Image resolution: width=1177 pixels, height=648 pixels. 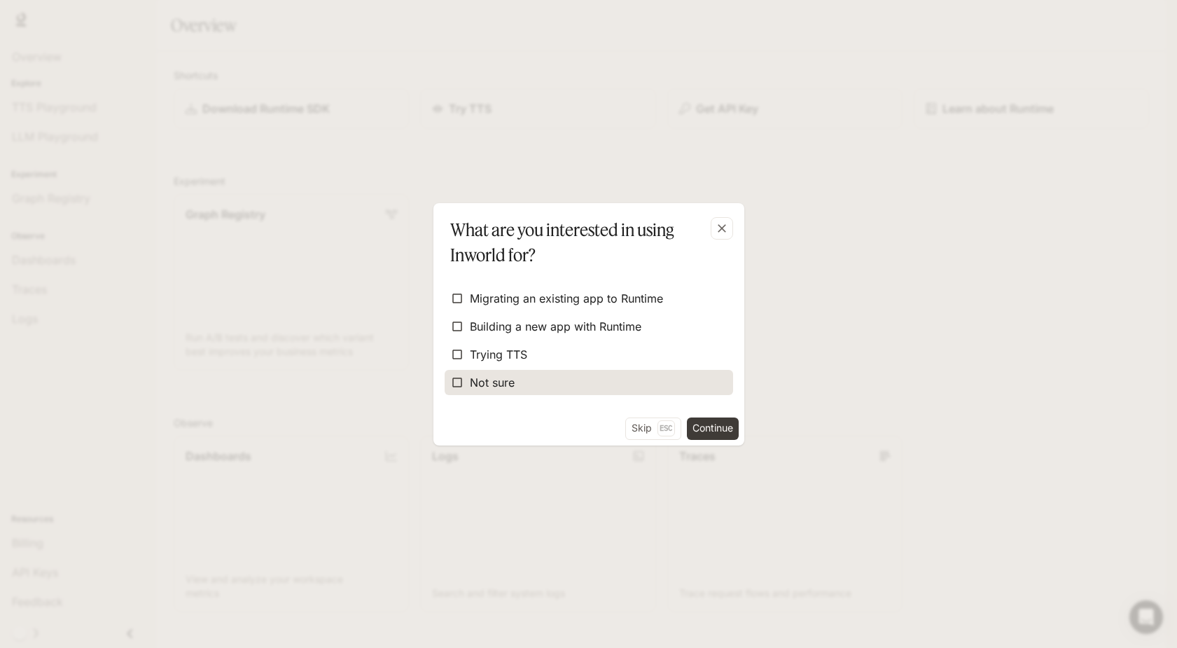 What do you see at coordinates (492, 382) in the screenshot?
I see `span: Not sure` at bounding box center [492, 382].